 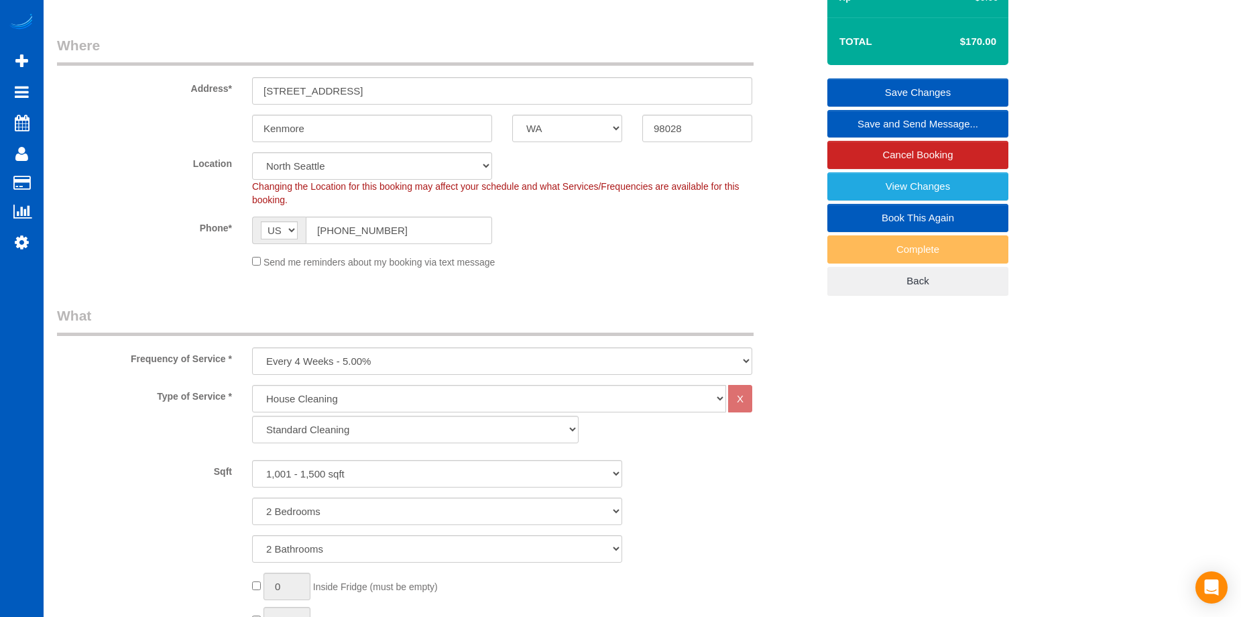 I want to click on a: Save and Send Message..., so click(x=918, y=124).